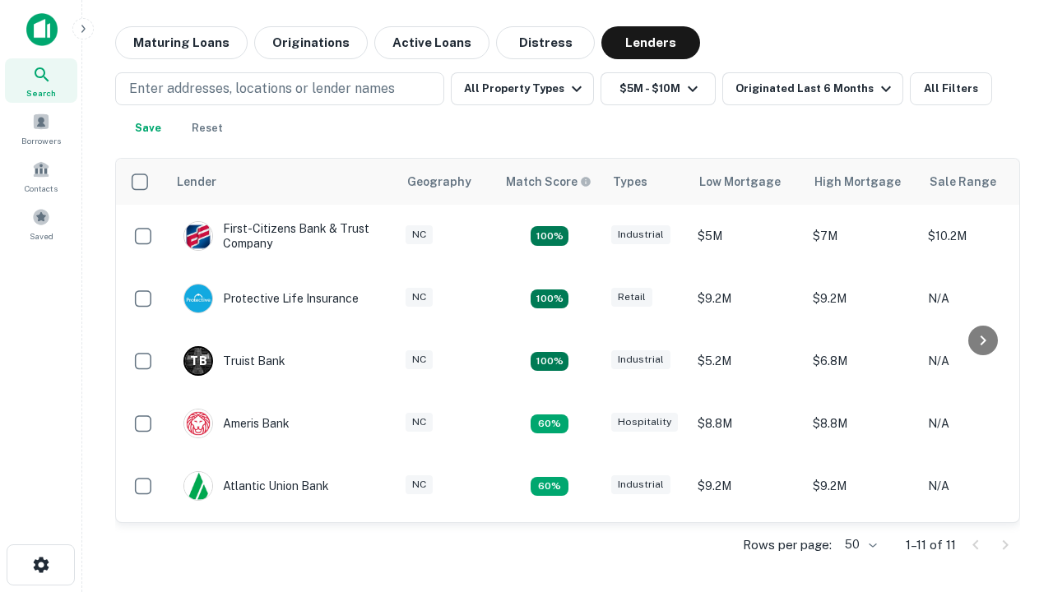 The image size is (1053, 592). I want to click on td: $5.2M, so click(747, 361).